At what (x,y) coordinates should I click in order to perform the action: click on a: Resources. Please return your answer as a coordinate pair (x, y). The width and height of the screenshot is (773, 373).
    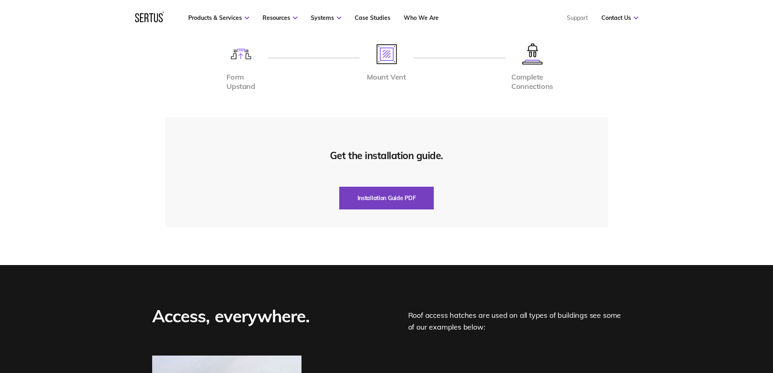
    Looking at the image, I should click on (280, 18).